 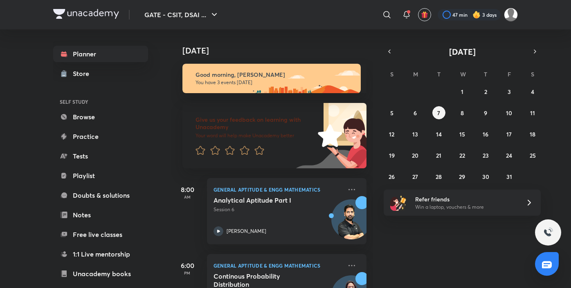 I want to click on button: October 25, 2025, so click(x=532, y=155).